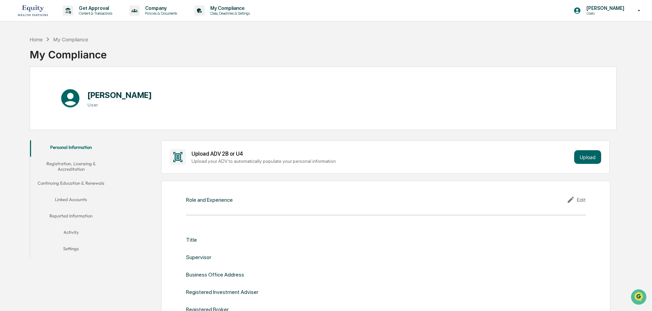  I want to click on button: Start new chat, so click(120, 58).